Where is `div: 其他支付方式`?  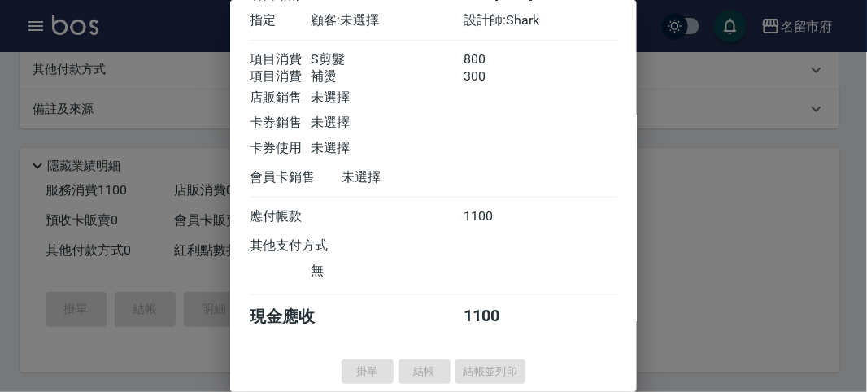 div: 其他支付方式 is located at coordinates (311, 246).